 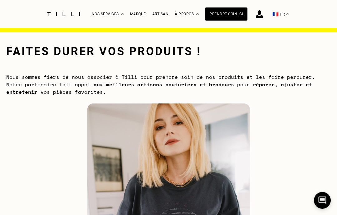 What do you see at coordinates (123, 14) in the screenshot?
I see `img: Menu déroulant` at bounding box center [123, 14].